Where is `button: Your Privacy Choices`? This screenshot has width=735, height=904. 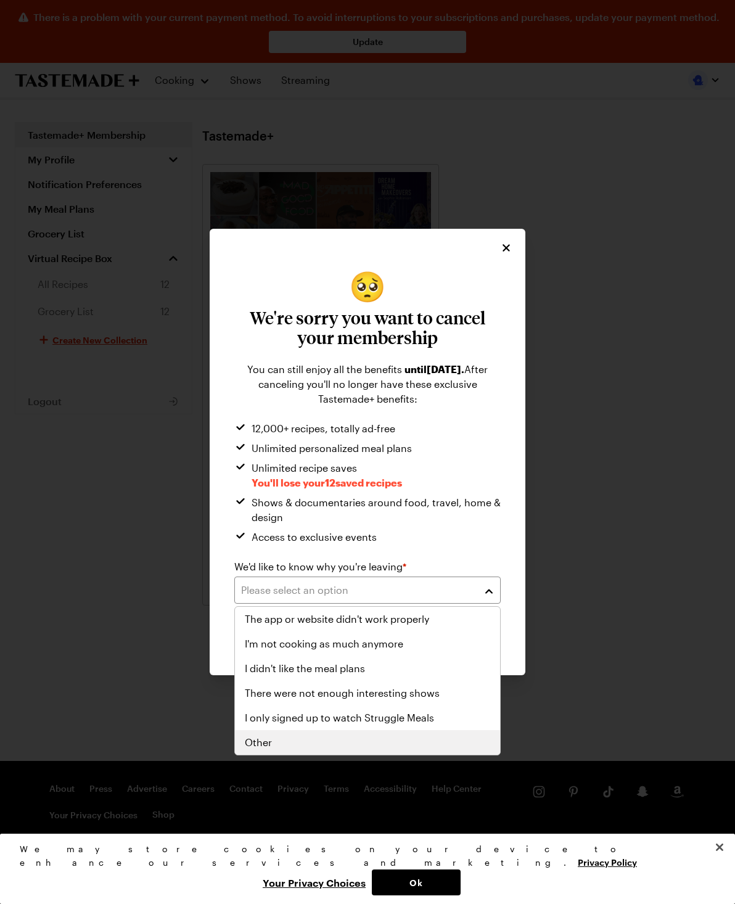
button: Your Privacy Choices is located at coordinates (314, 883).